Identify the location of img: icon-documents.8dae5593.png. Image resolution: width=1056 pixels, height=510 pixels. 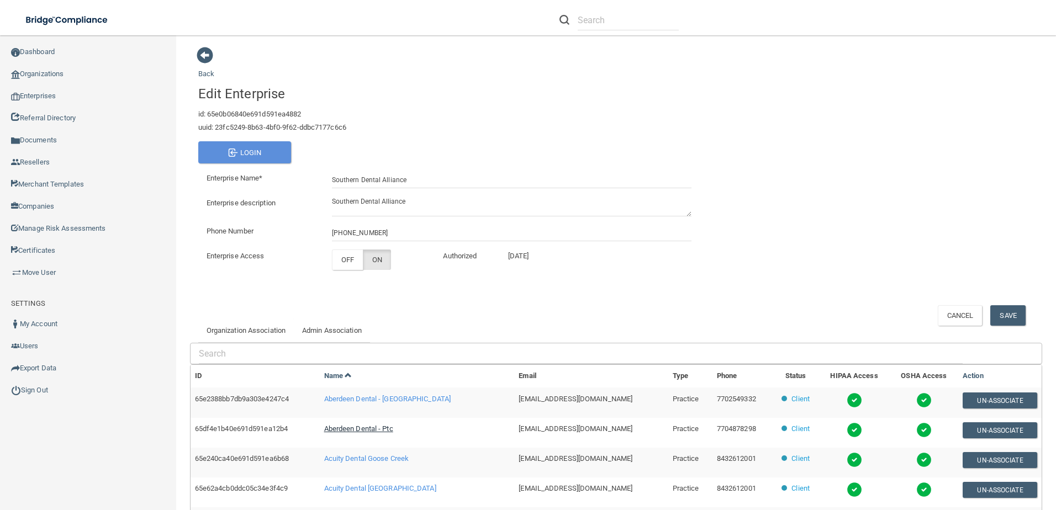
(15, 141).